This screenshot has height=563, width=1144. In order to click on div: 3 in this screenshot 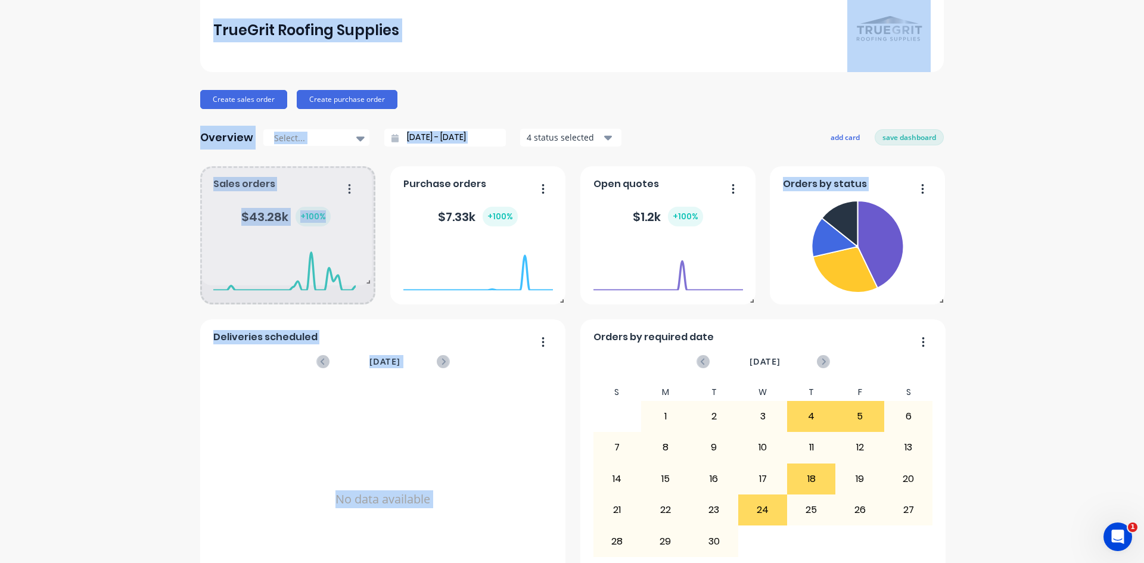, I will do `click(763, 417)`.